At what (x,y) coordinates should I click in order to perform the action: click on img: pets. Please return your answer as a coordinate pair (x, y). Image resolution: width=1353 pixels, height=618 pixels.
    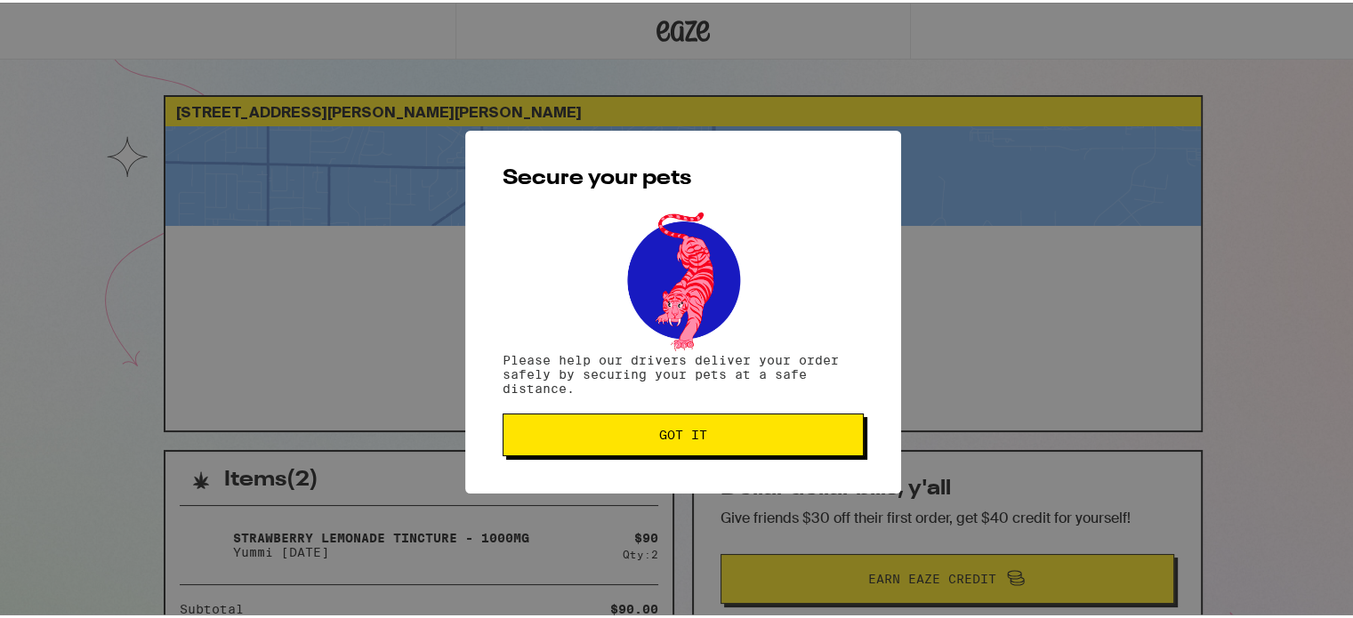
    Looking at the image, I should click on (683, 278).